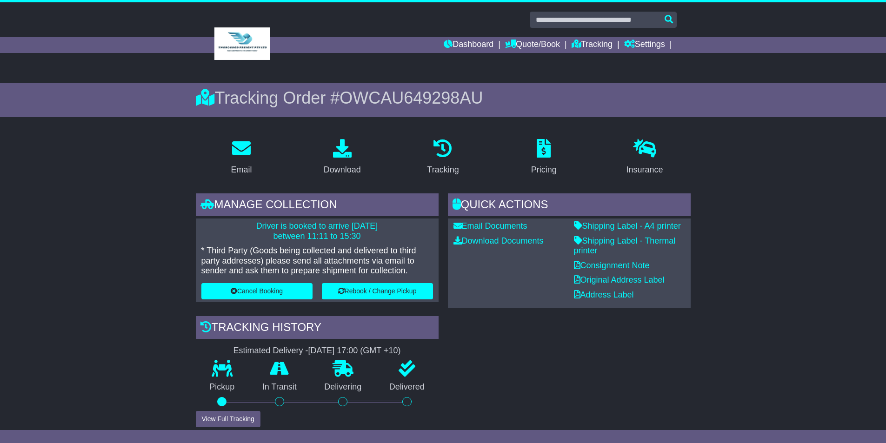 This screenshot has height=443, width=886. I want to click on button: View Full Tracking, so click(228, 419).